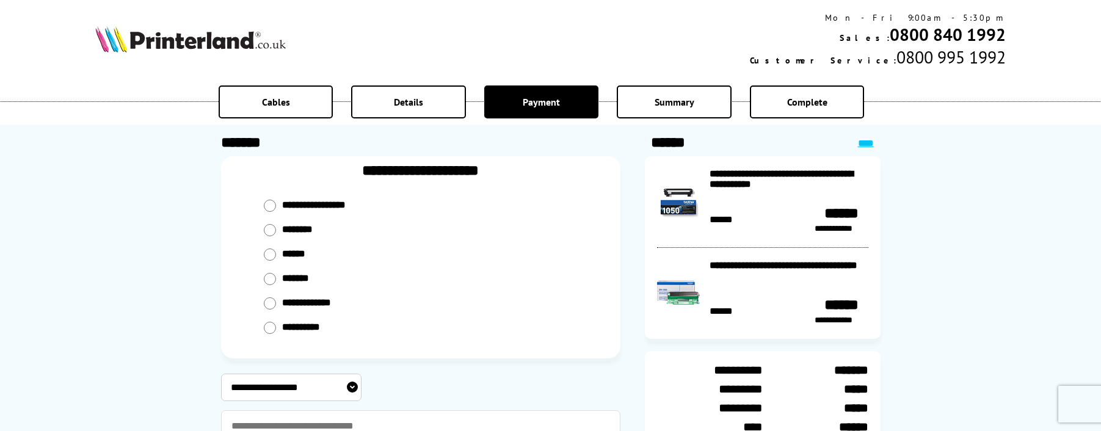 Image resolution: width=1101 pixels, height=431 pixels. What do you see at coordinates (674, 102) in the screenshot?
I see `span: Summary` at bounding box center [674, 102].